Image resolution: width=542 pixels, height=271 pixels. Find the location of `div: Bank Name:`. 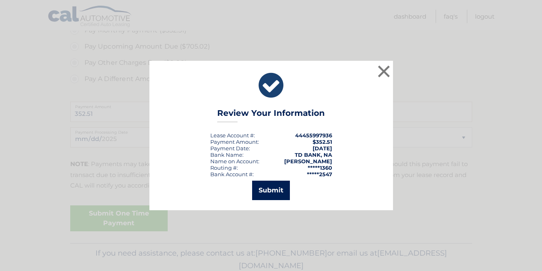

div: Bank Name: is located at coordinates (227, 155).